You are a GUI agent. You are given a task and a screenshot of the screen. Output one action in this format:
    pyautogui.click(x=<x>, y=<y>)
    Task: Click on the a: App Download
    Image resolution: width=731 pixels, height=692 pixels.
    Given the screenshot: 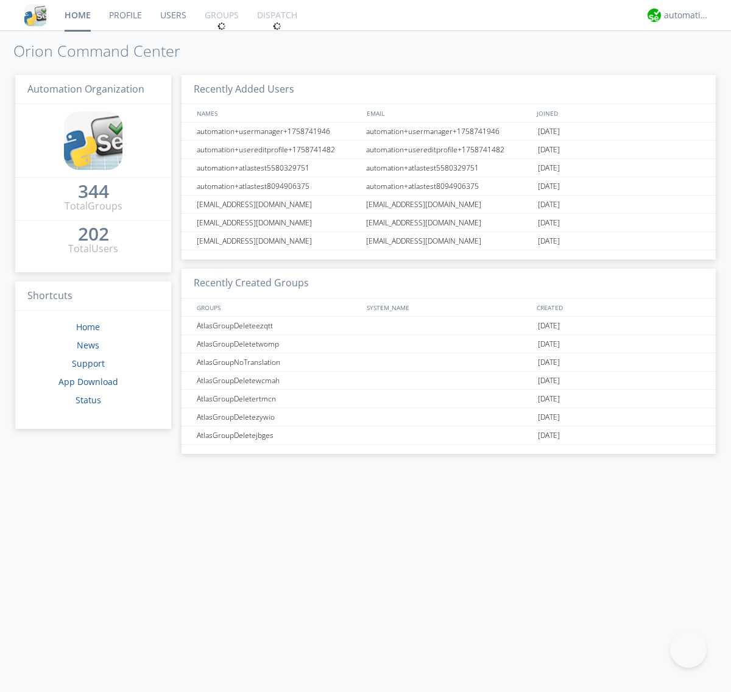 What is the action you would take?
    pyautogui.click(x=88, y=381)
    